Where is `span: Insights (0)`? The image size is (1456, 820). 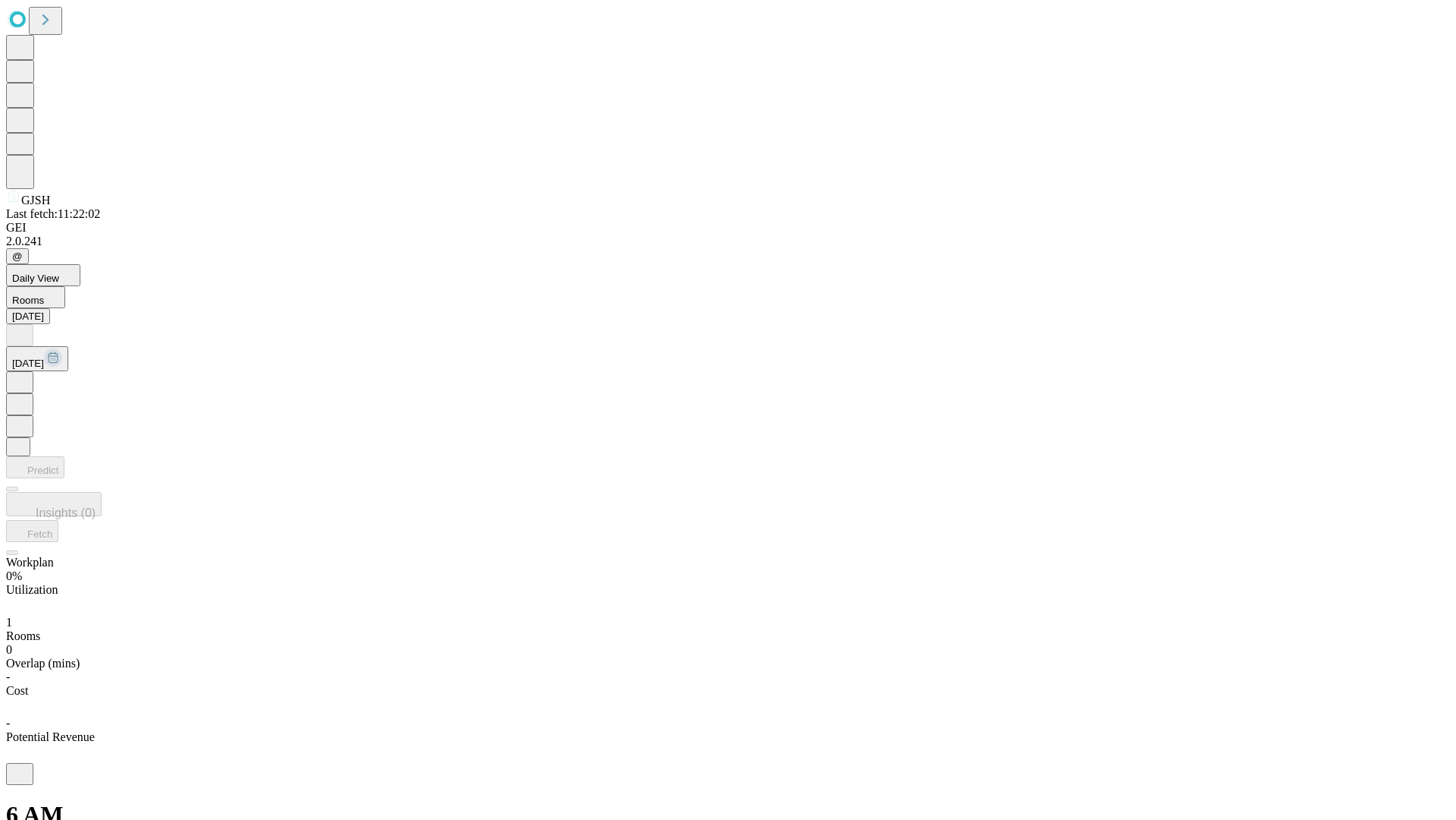
span: Insights (0) is located at coordinates (65, 512).